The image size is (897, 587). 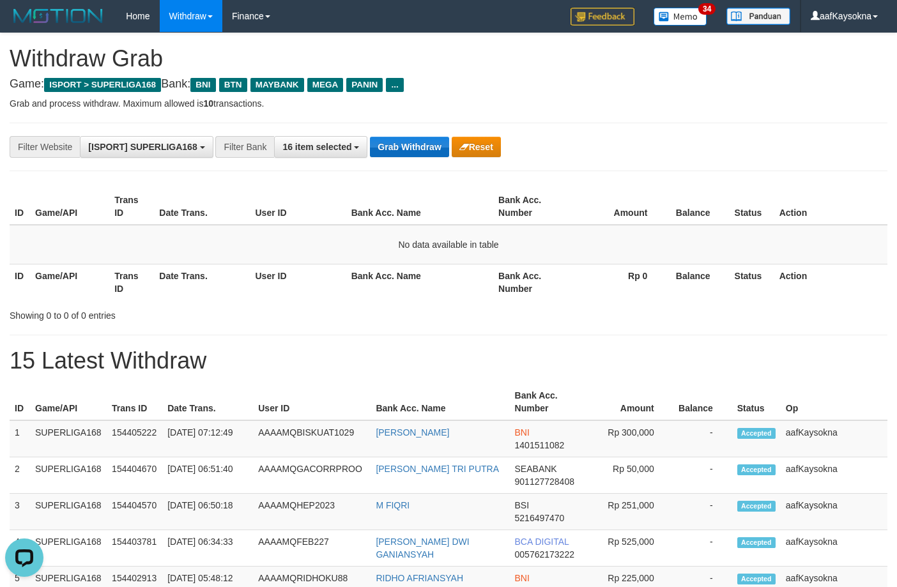 What do you see at coordinates (24, 24) in the screenshot?
I see `button: Open LiveChat chat widget` at bounding box center [24, 24].